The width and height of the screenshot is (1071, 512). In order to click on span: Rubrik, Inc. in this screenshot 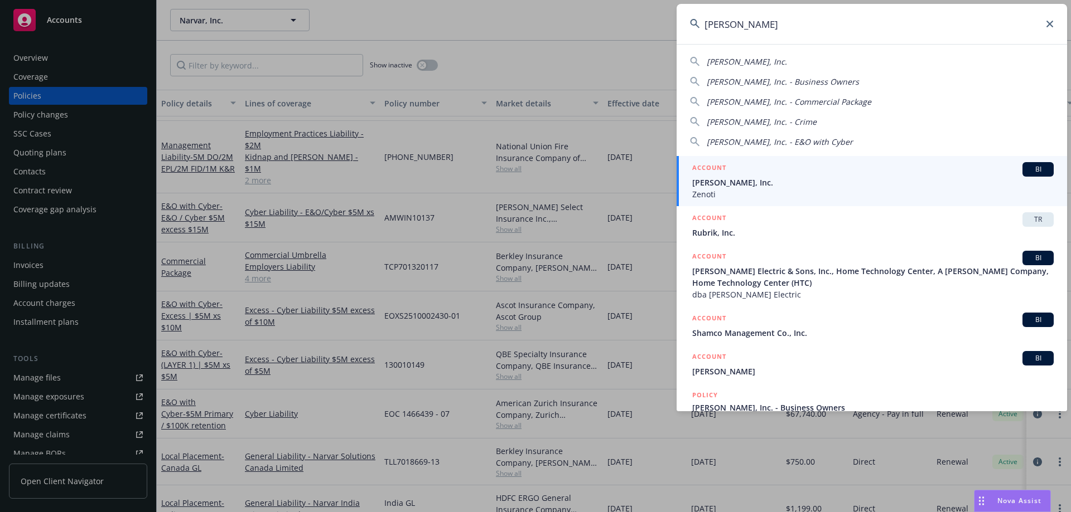, I will do `click(873, 233)`.